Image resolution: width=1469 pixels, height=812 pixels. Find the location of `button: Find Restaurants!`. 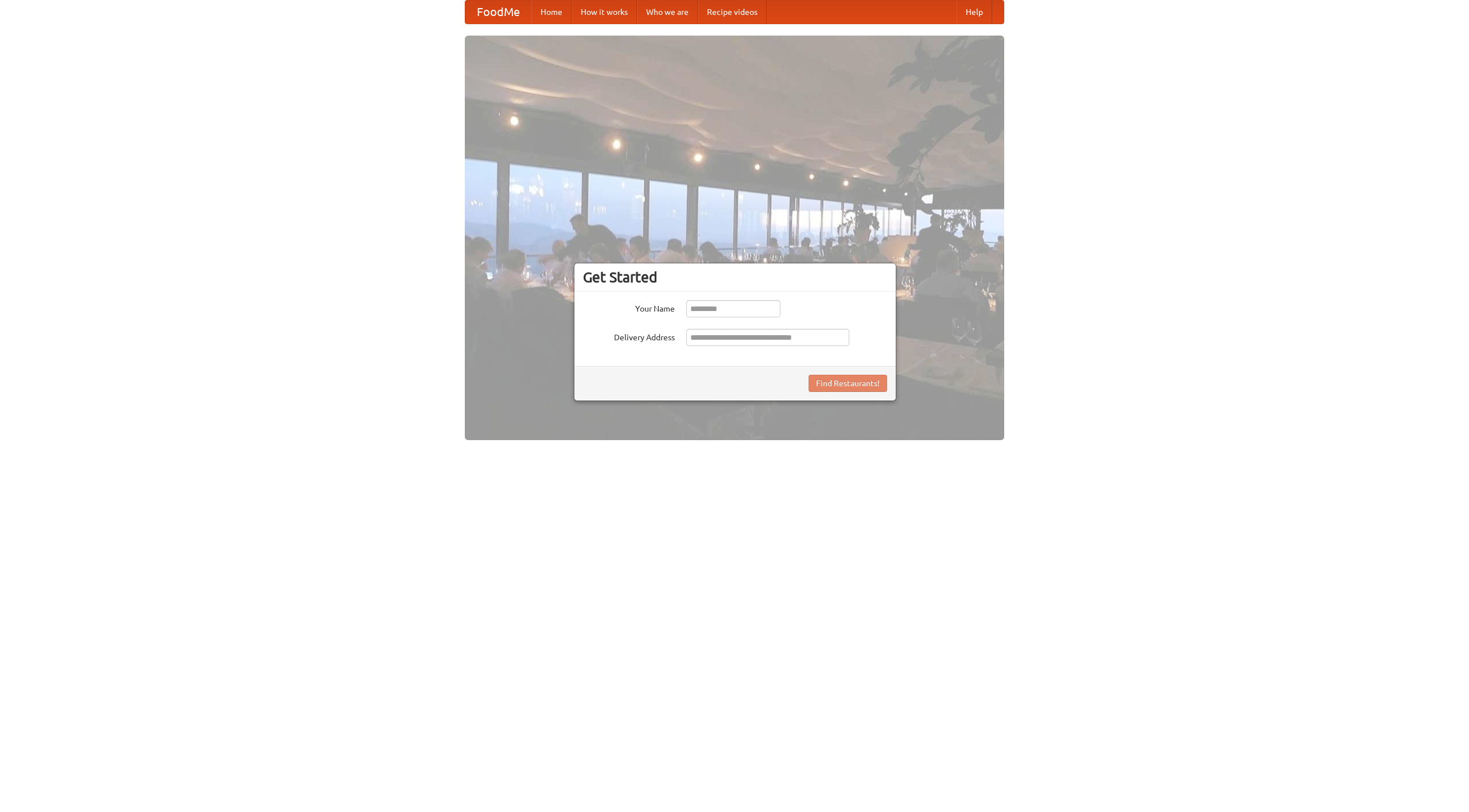

button: Find Restaurants! is located at coordinates (848, 383).